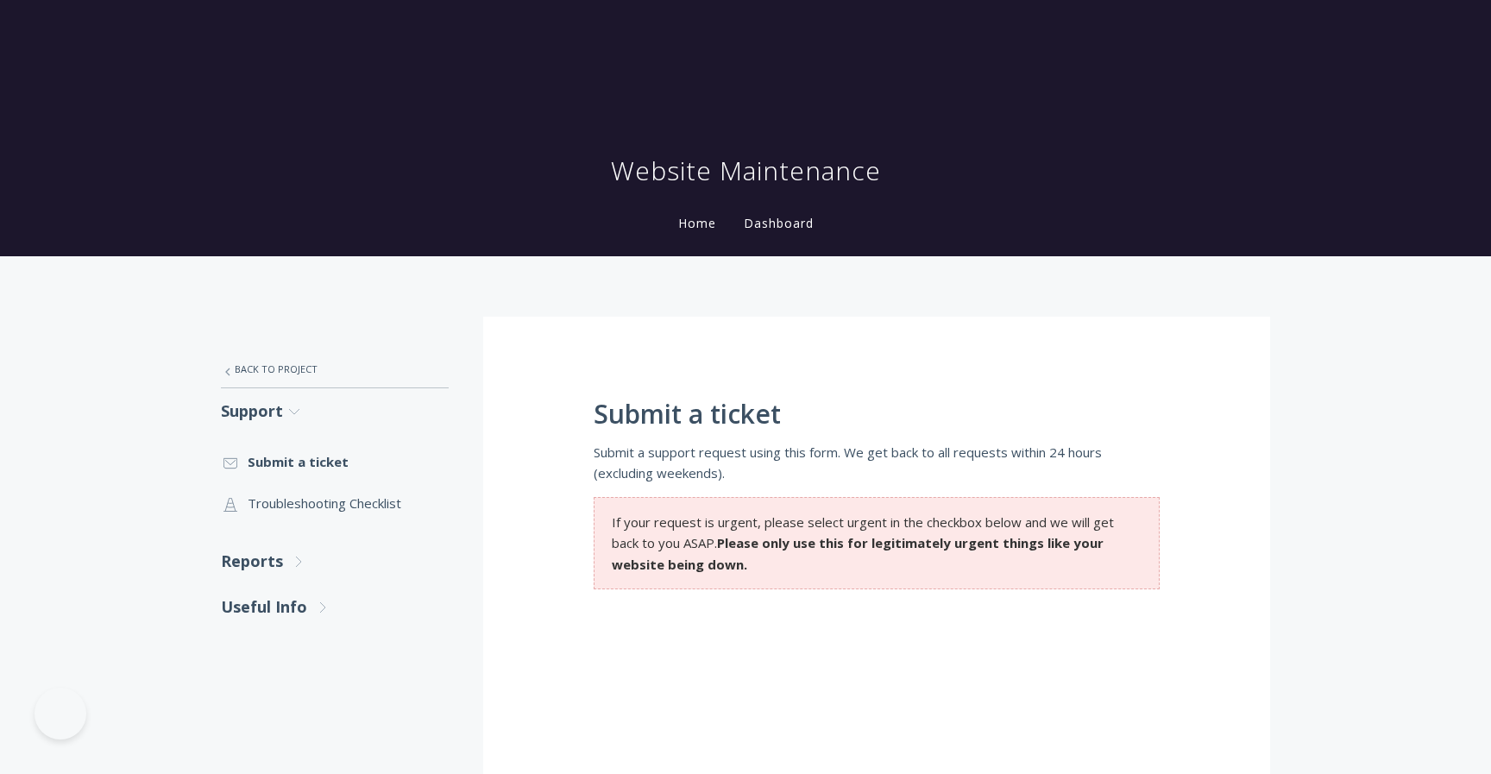 This screenshot has width=1491, height=774. I want to click on a: Submit a ticket, so click(335, 462).